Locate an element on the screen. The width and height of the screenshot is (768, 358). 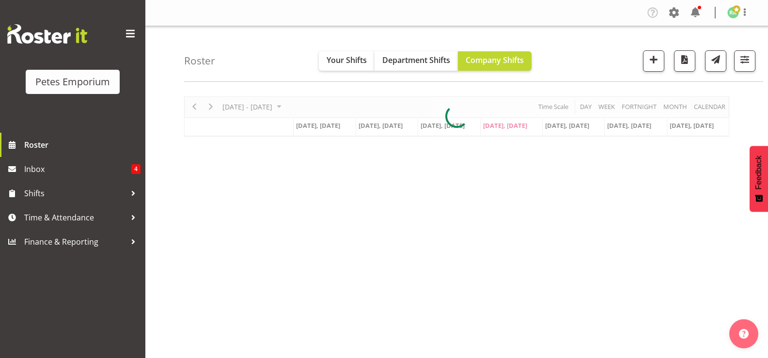
span: Inbox is located at coordinates (78, 169).